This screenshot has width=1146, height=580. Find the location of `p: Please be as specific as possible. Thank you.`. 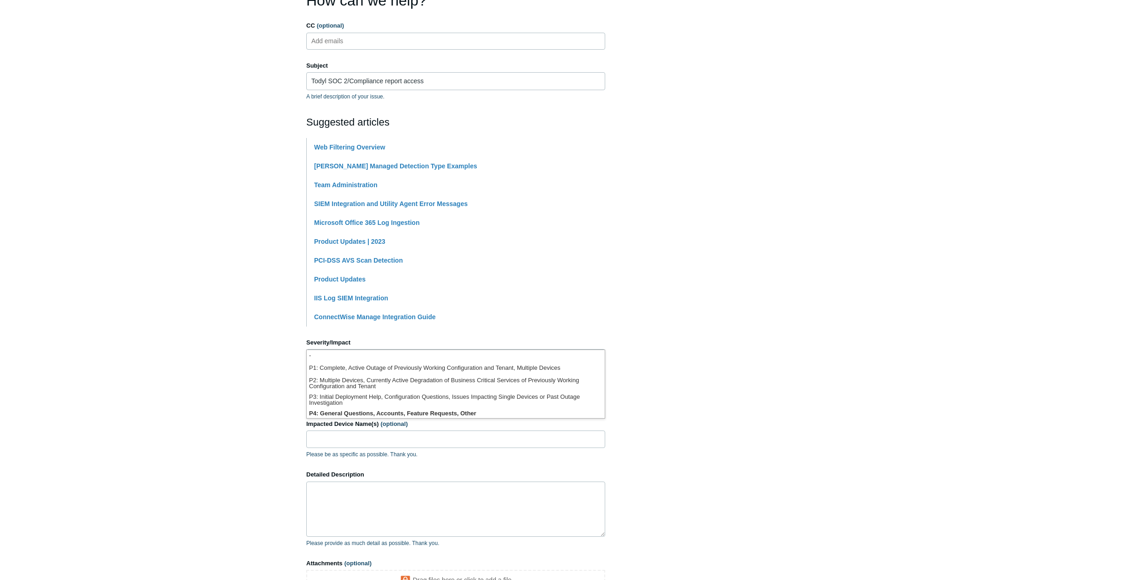

p: Please be as specific as possible. Thank you. is located at coordinates (456, 454).